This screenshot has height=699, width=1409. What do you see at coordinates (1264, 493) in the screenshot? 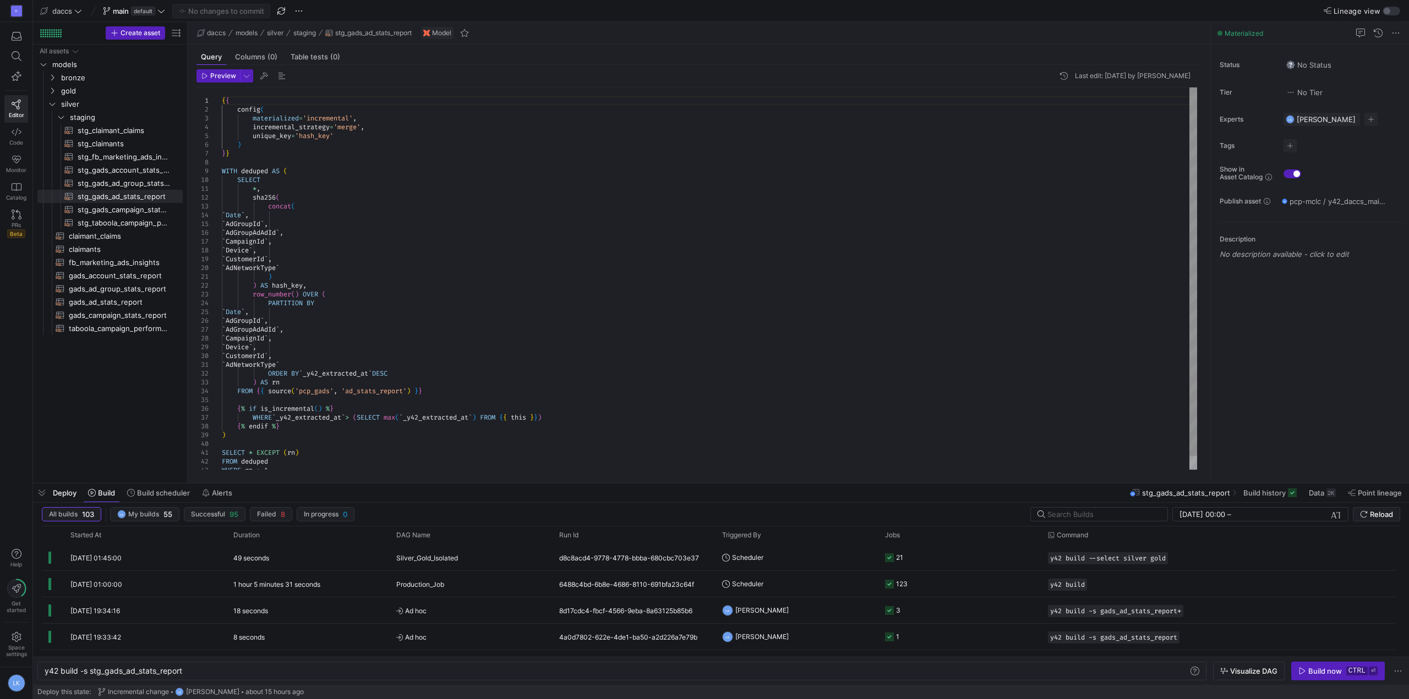
I see `span: Build history` at bounding box center [1264, 493].